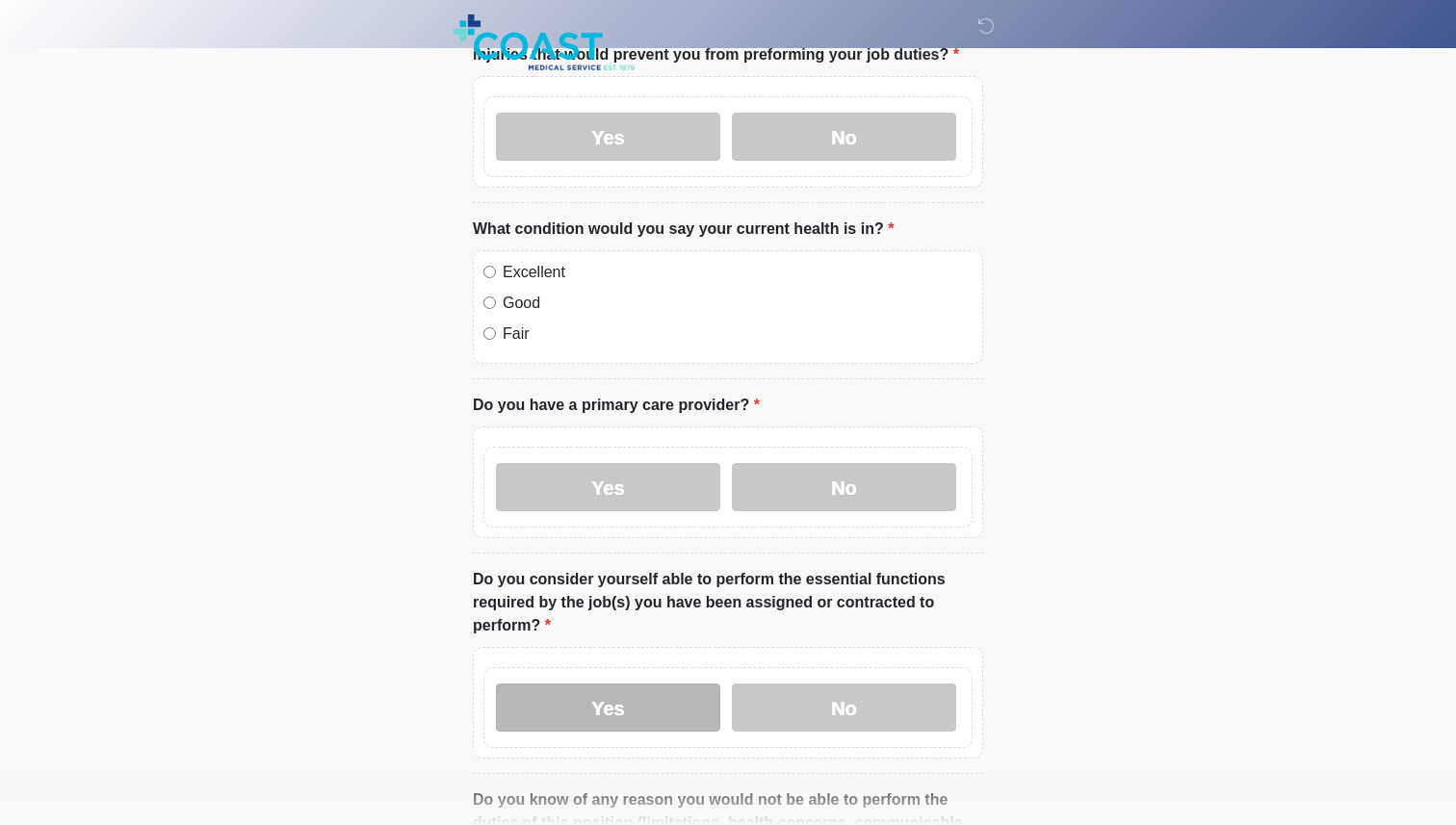 The height and width of the screenshot is (825, 1456). I want to click on input: Excellent, so click(489, 272).